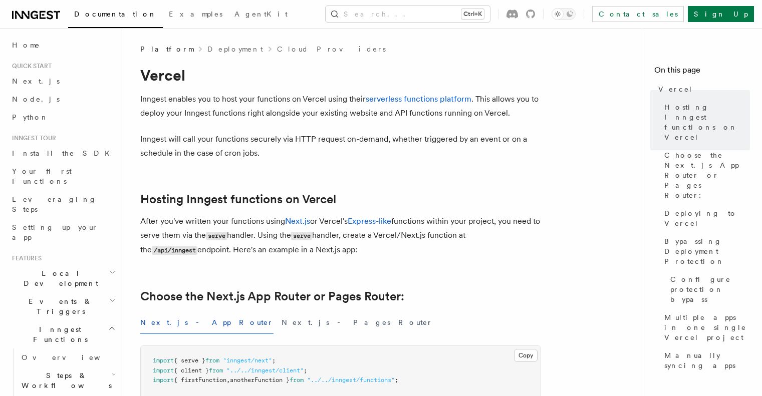 Image resolution: width=762 pixels, height=396 pixels. I want to click on span: "inngest/next", so click(247, 361).